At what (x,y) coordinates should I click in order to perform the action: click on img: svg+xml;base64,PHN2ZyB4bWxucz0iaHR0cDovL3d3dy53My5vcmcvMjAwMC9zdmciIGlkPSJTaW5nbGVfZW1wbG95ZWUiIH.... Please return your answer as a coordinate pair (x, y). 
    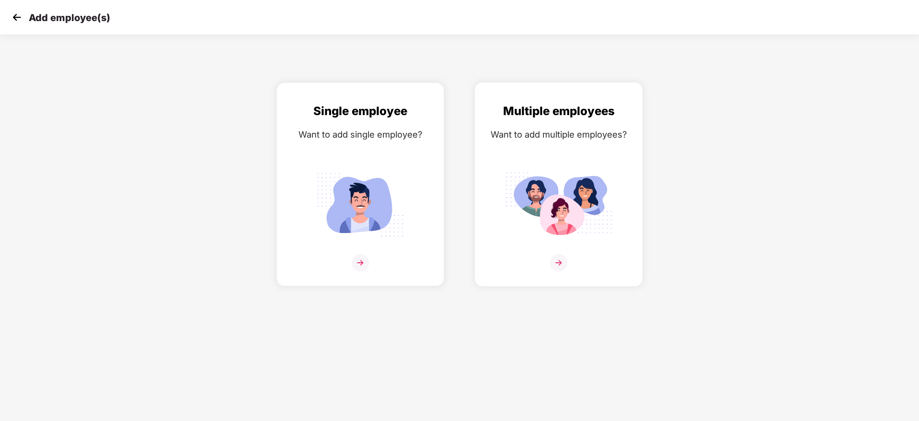
    Looking at the image, I should click on (360, 205).